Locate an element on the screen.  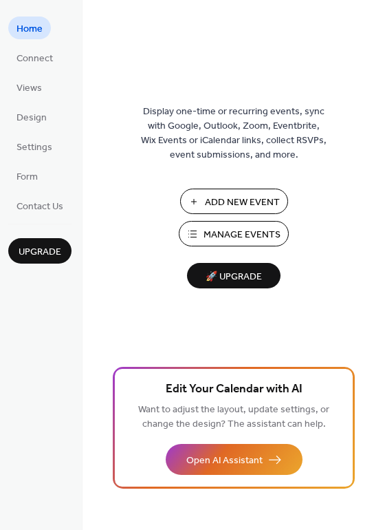
span: Want to adjust the layout, update settings, or change the design? The assistant can help. is located at coordinates (234, 417).